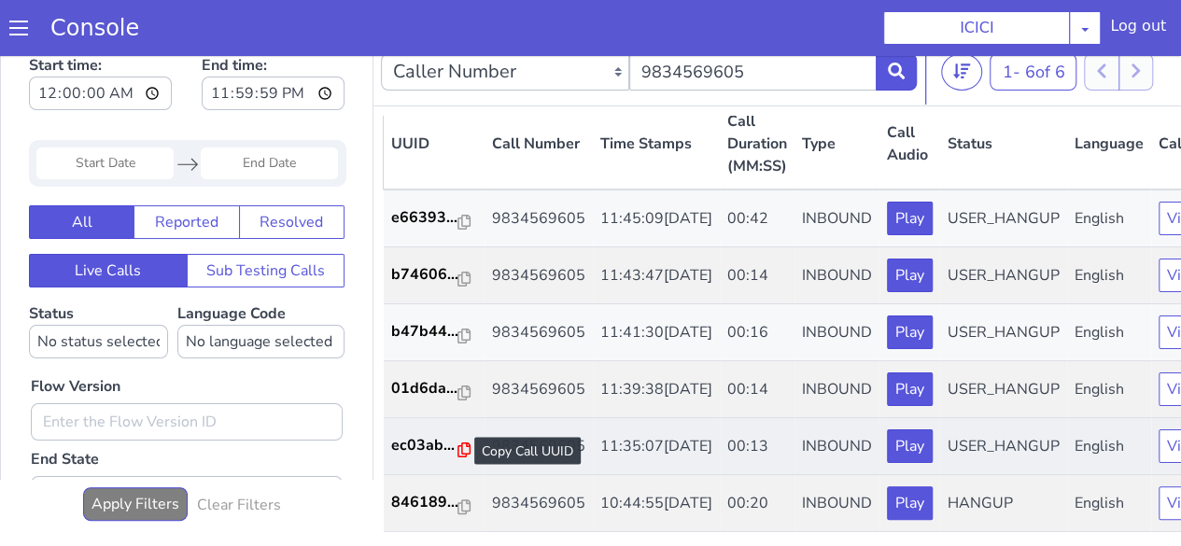  I want to click on p: b47b44..., so click(425, 280).